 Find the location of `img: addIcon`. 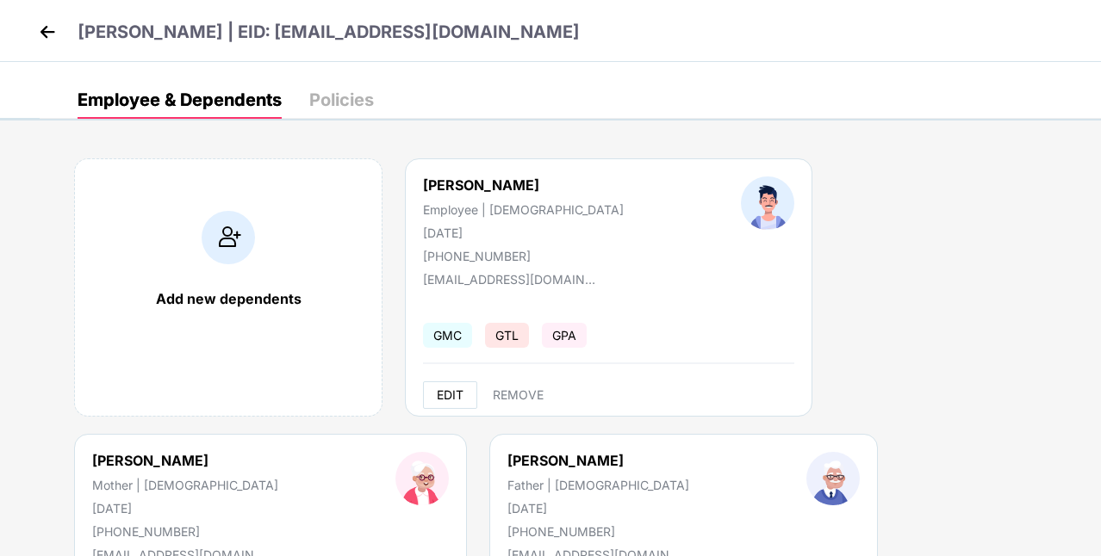

img: addIcon is located at coordinates (228, 238).